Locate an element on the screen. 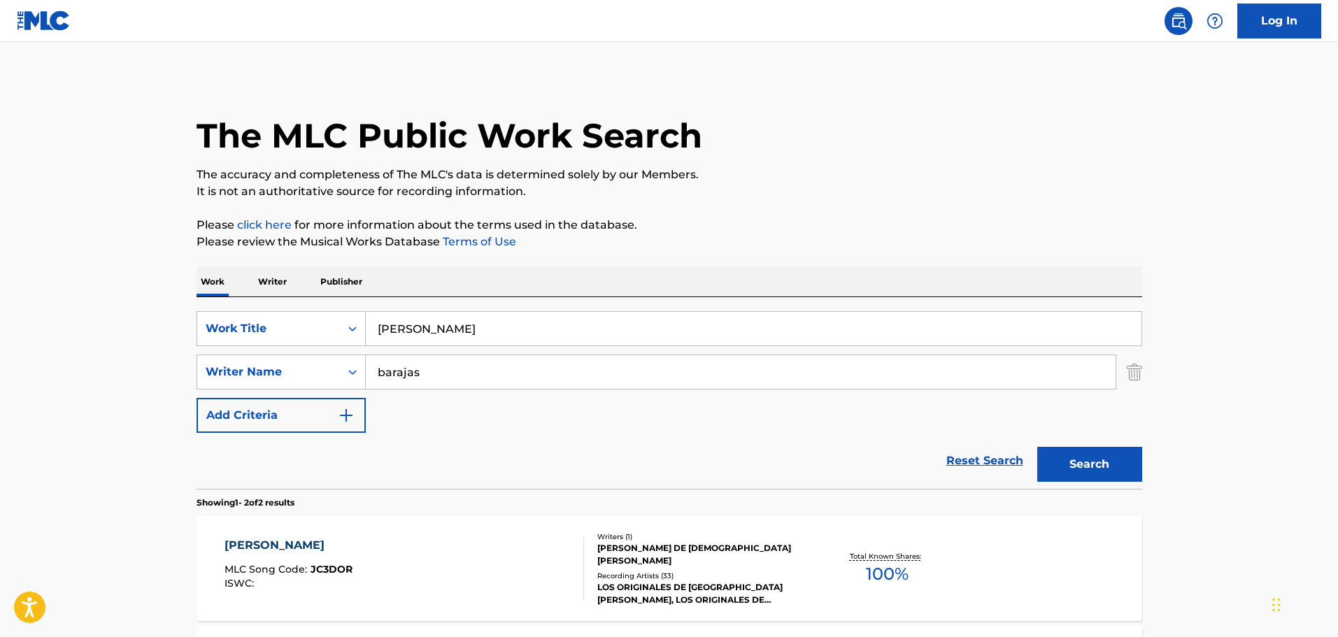 This screenshot has height=637, width=1338. p: The accuracy and completeness of The MLC's data is determined solely by our Members. is located at coordinates (669, 175).